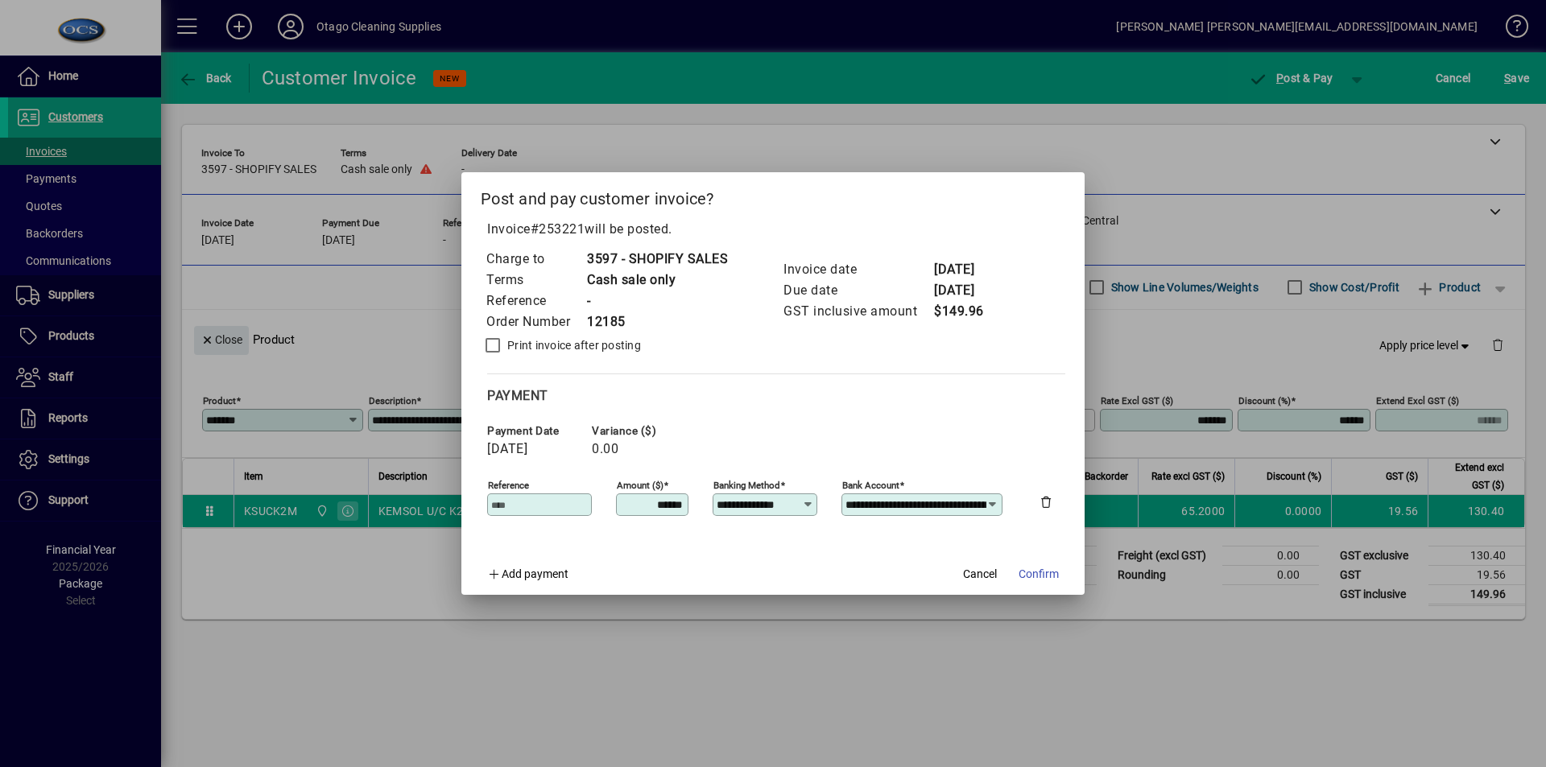  Describe the element at coordinates (980, 574) in the screenshot. I see `span: Cancel` at that location.